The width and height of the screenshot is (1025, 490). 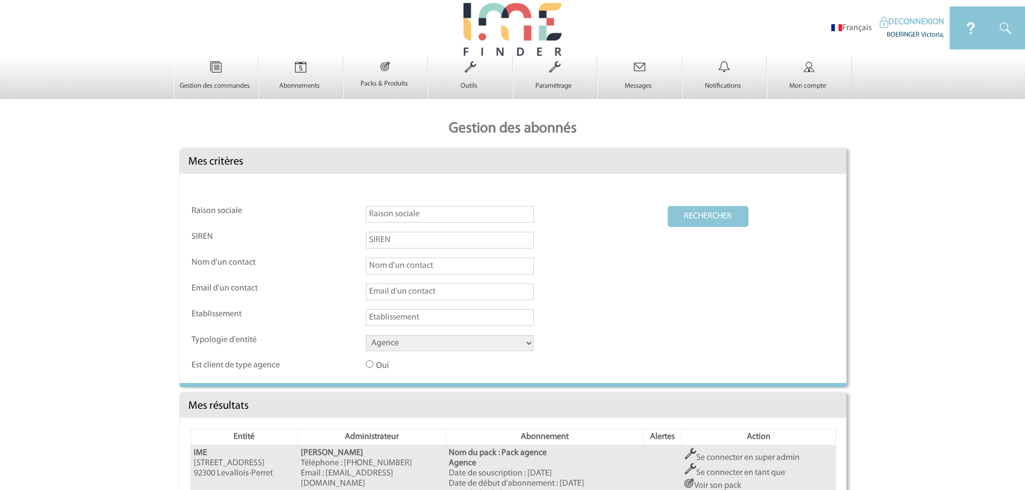 I want to click on label: Raison sociale, so click(x=240, y=211).